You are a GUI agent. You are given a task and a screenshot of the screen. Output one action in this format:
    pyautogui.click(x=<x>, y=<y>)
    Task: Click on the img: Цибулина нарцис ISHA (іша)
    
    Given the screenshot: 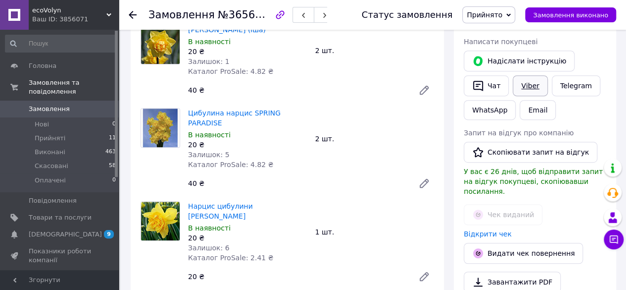 What is the action you would take?
    pyautogui.click(x=160, y=45)
    